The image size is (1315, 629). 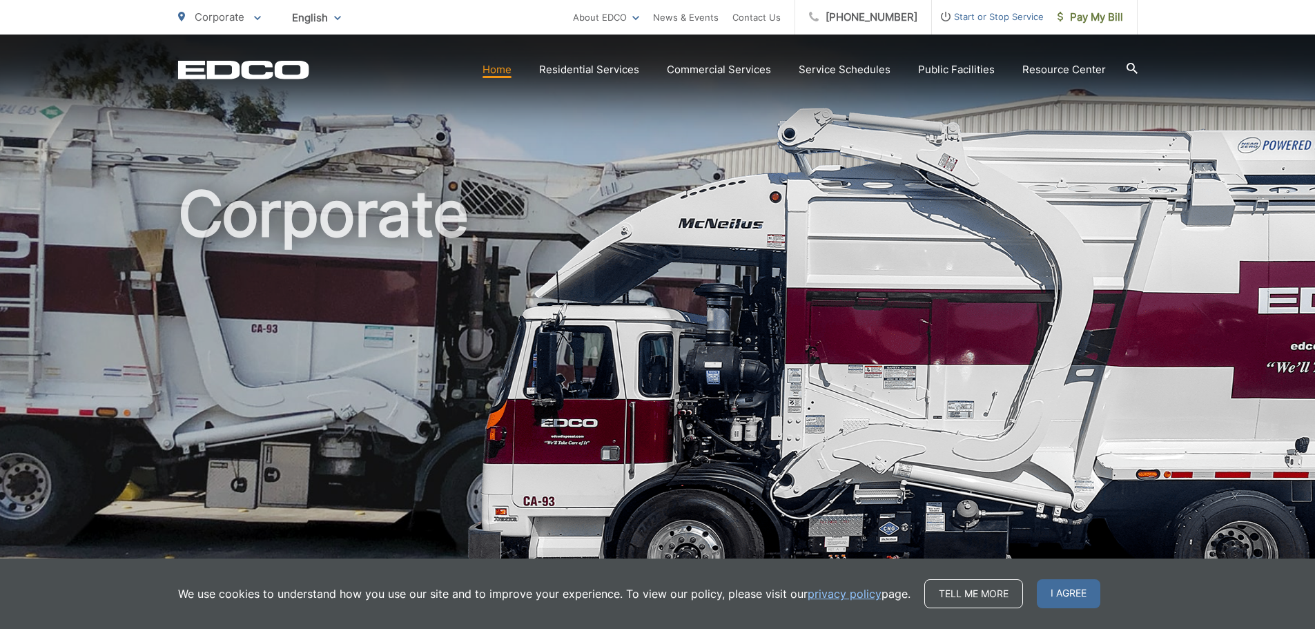 What do you see at coordinates (1063, 70) in the screenshot?
I see `a: Resource Center` at bounding box center [1063, 70].